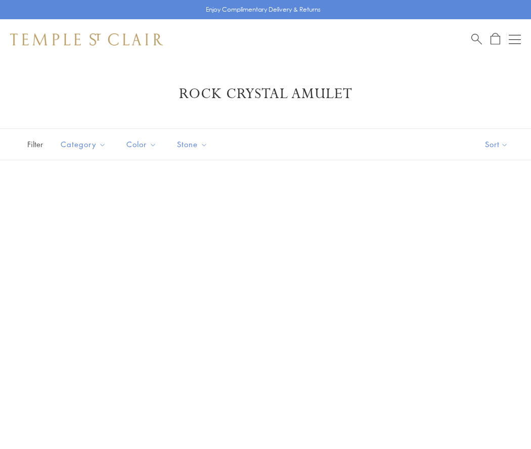 This screenshot has width=531, height=449. What do you see at coordinates (263, 10) in the screenshot?
I see `p: Enjoy Complimentary Delivery & Returns` at bounding box center [263, 10].